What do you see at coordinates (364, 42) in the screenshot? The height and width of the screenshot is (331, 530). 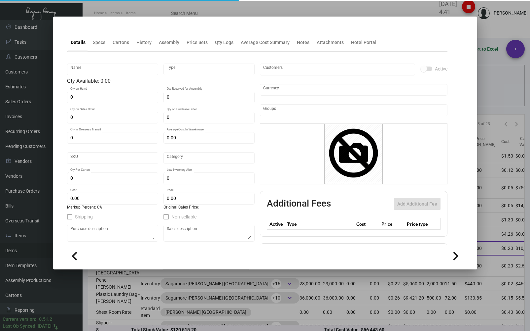 I see `div: Hotel Portal` at bounding box center [364, 42].